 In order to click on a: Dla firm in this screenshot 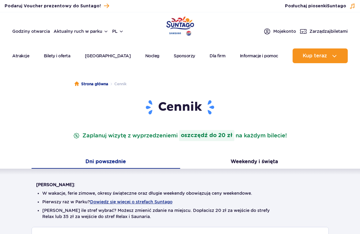, I will do `click(217, 56)`.